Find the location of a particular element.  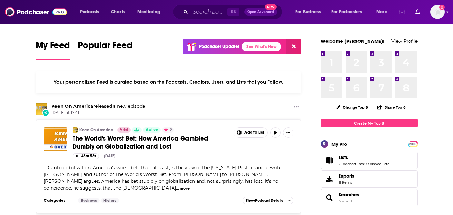

a: View Profile is located at coordinates (404, 41).